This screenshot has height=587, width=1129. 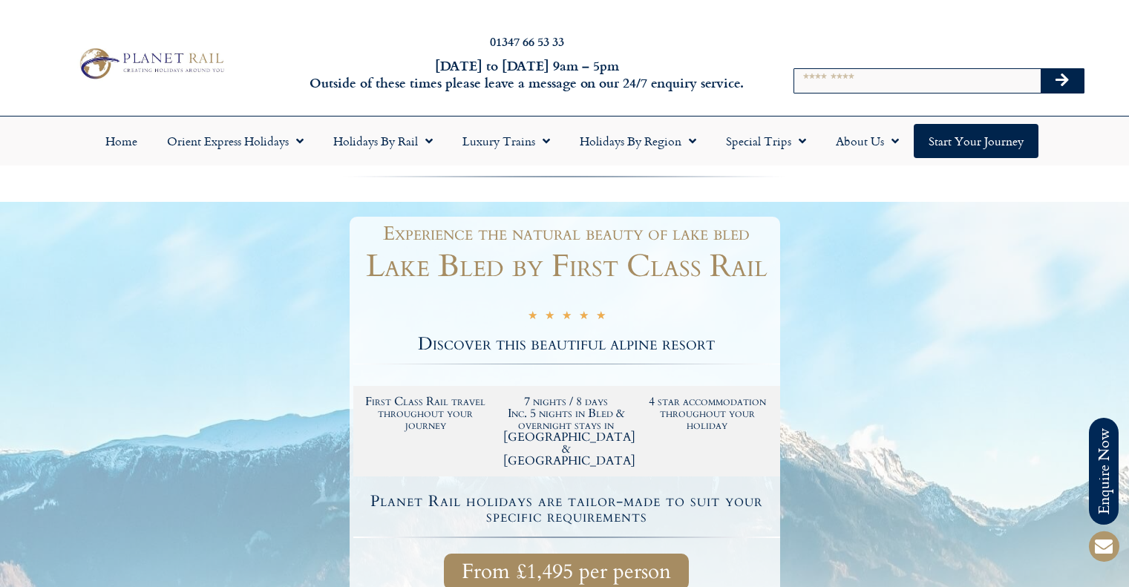 I want to click on a: Special Trips, so click(x=766, y=141).